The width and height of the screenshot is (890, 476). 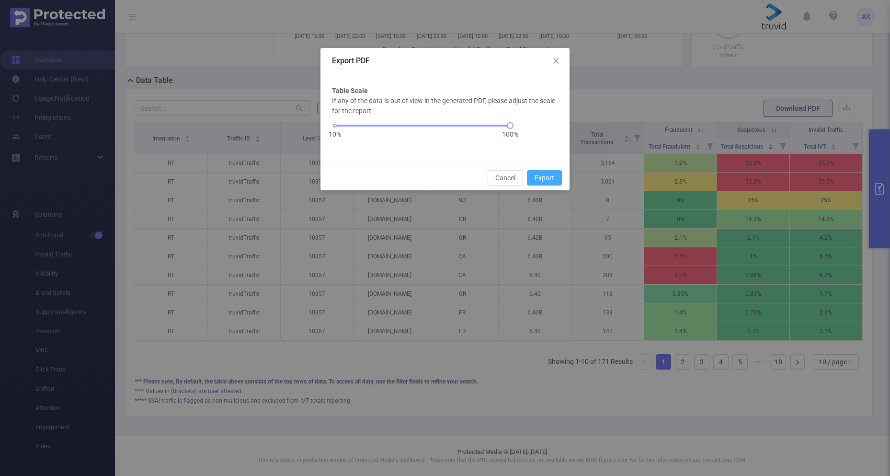 I want to click on button: Cancel, so click(x=505, y=178).